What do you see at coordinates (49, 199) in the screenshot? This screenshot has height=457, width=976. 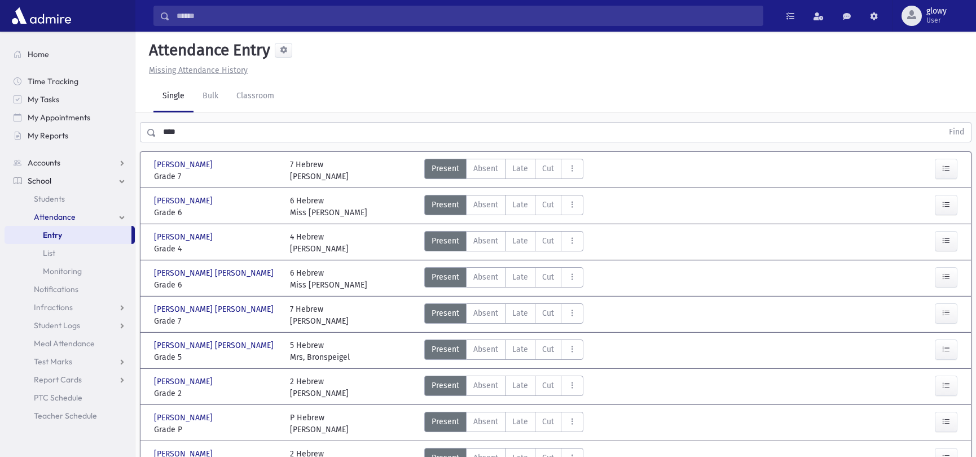 I see `span: Students` at bounding box center [49, 199].